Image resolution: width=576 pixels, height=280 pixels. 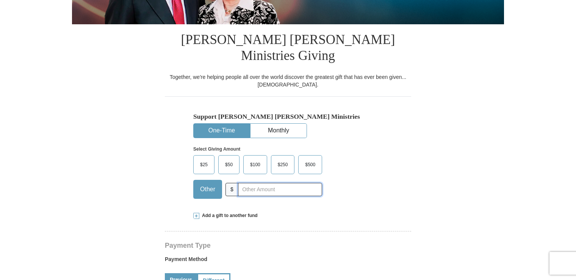 I want to click on span: $50, so click(x=229, y=165).